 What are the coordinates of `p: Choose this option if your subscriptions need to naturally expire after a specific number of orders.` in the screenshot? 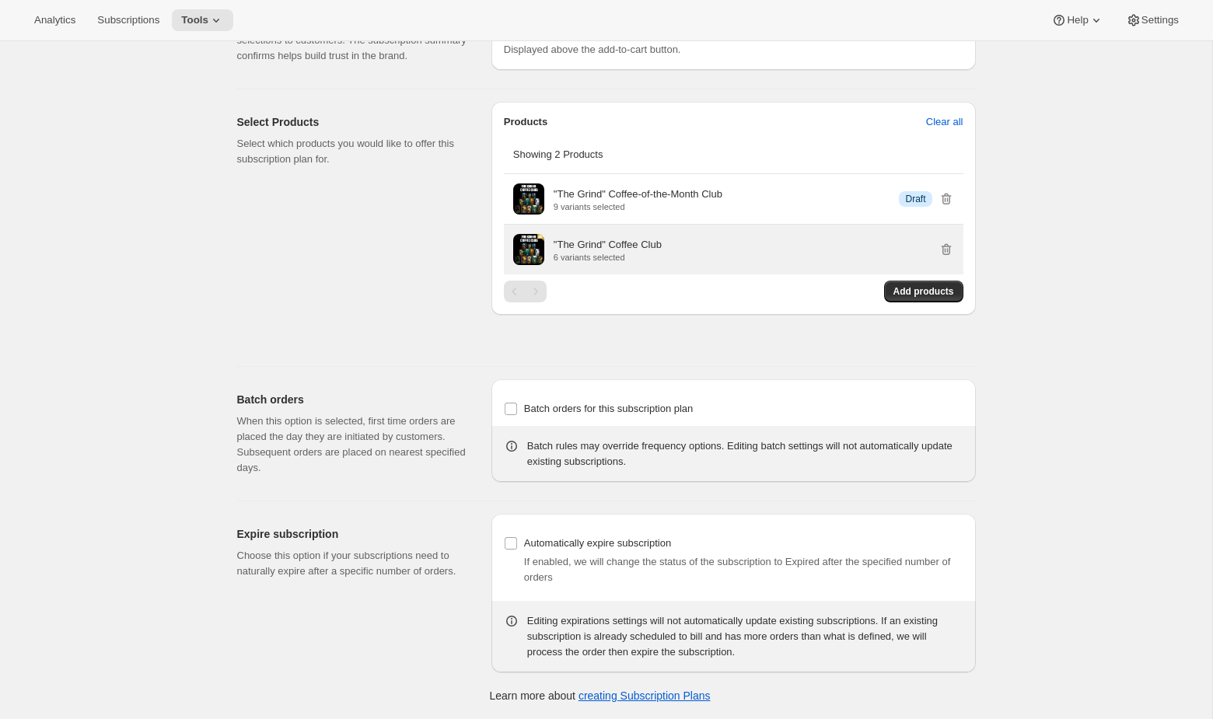 It's located at (351, 564).